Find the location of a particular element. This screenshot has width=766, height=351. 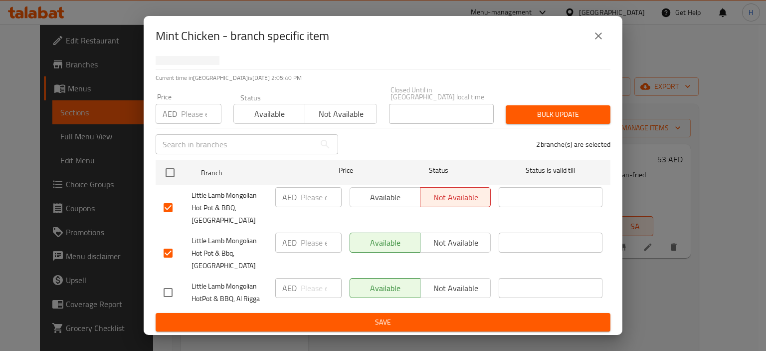

button: Save is located at coordinates (383, 322).